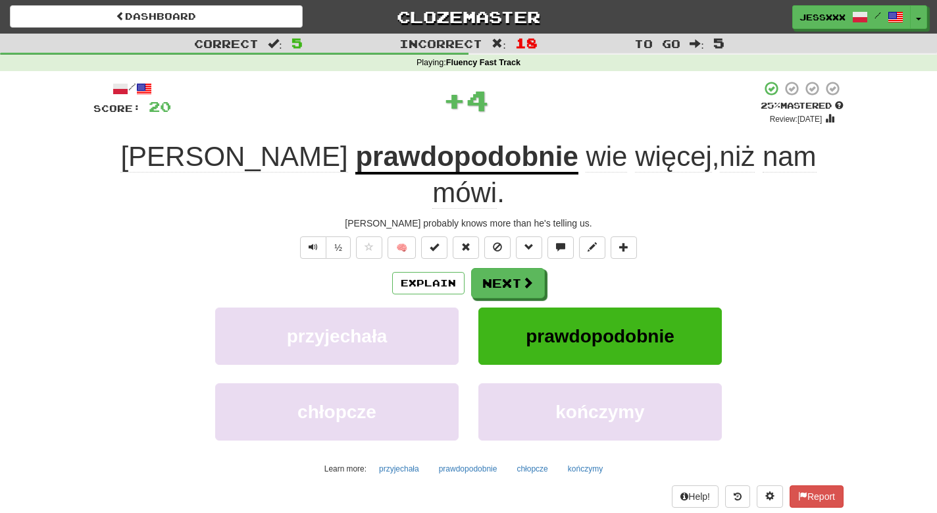 The width and height of the screenshot is (937, 513). What do you see at coordinates (469, 16) in the screenshot?
I see `a: Clozemaster` at bounding box center [469, 16].